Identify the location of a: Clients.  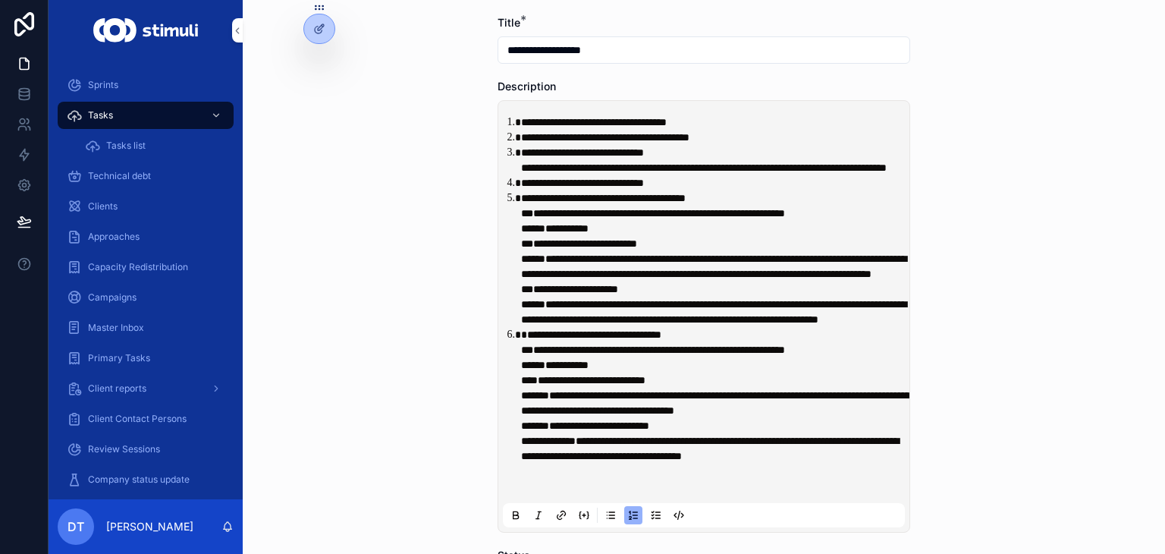
(146, 206).